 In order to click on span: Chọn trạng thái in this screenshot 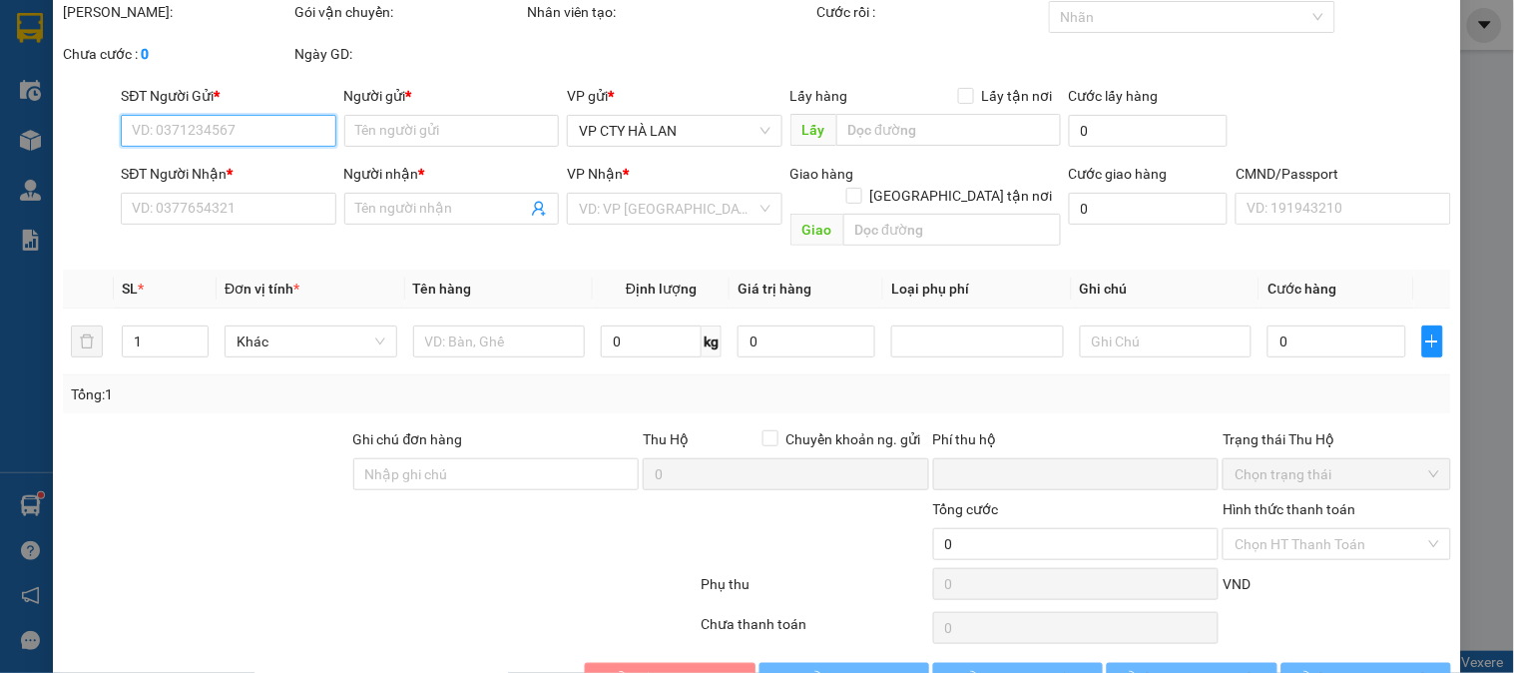, I will do `click(1336, 474)`.